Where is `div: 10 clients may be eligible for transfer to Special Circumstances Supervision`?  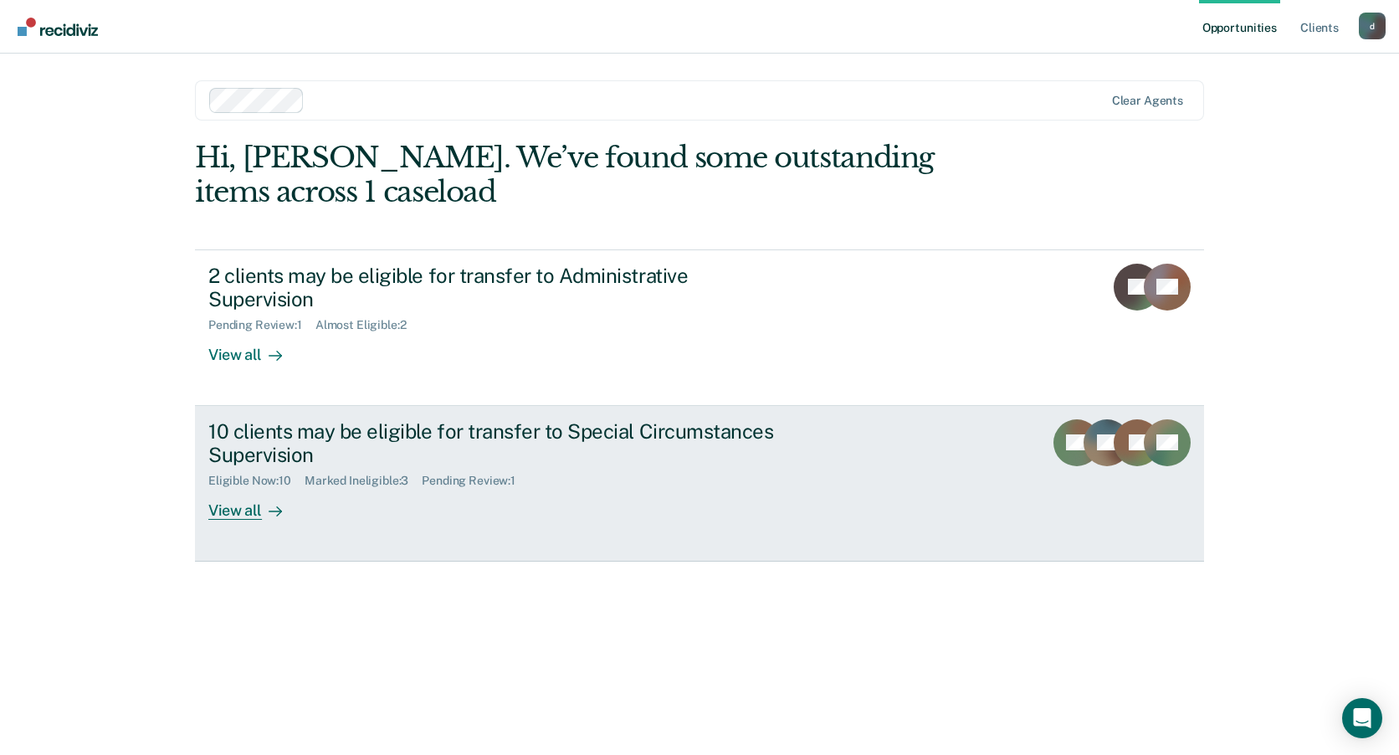 div: 10 clients may be eligible for transfer to Special Circumstances Supervision is located at coordinates (502, 443).